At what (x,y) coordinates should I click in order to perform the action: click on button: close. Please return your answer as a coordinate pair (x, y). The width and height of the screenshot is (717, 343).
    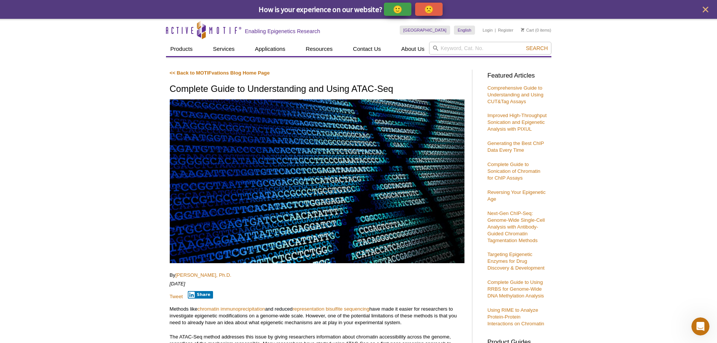
    Looking at the image, I should click on (705, 9).